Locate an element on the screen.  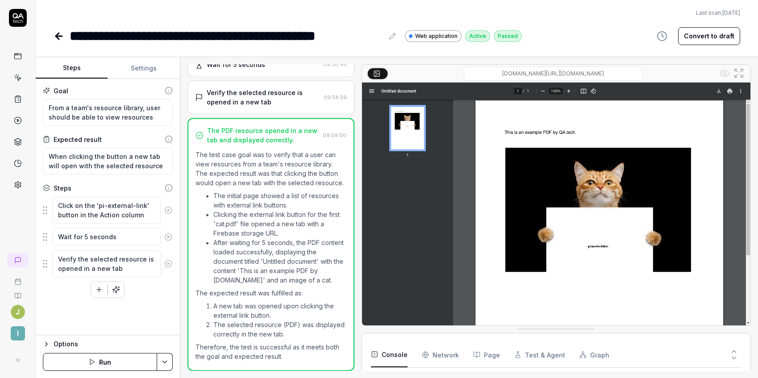
img: Screenshot is located at coordinates (556, 204).